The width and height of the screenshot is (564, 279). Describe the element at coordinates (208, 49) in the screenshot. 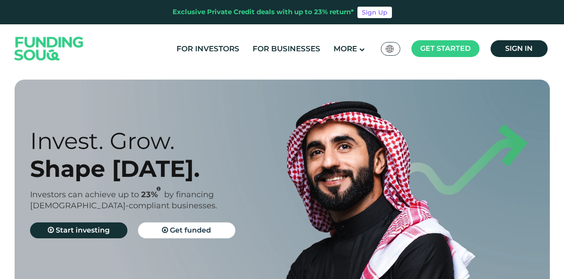

I see `a: For Investors` at that location.